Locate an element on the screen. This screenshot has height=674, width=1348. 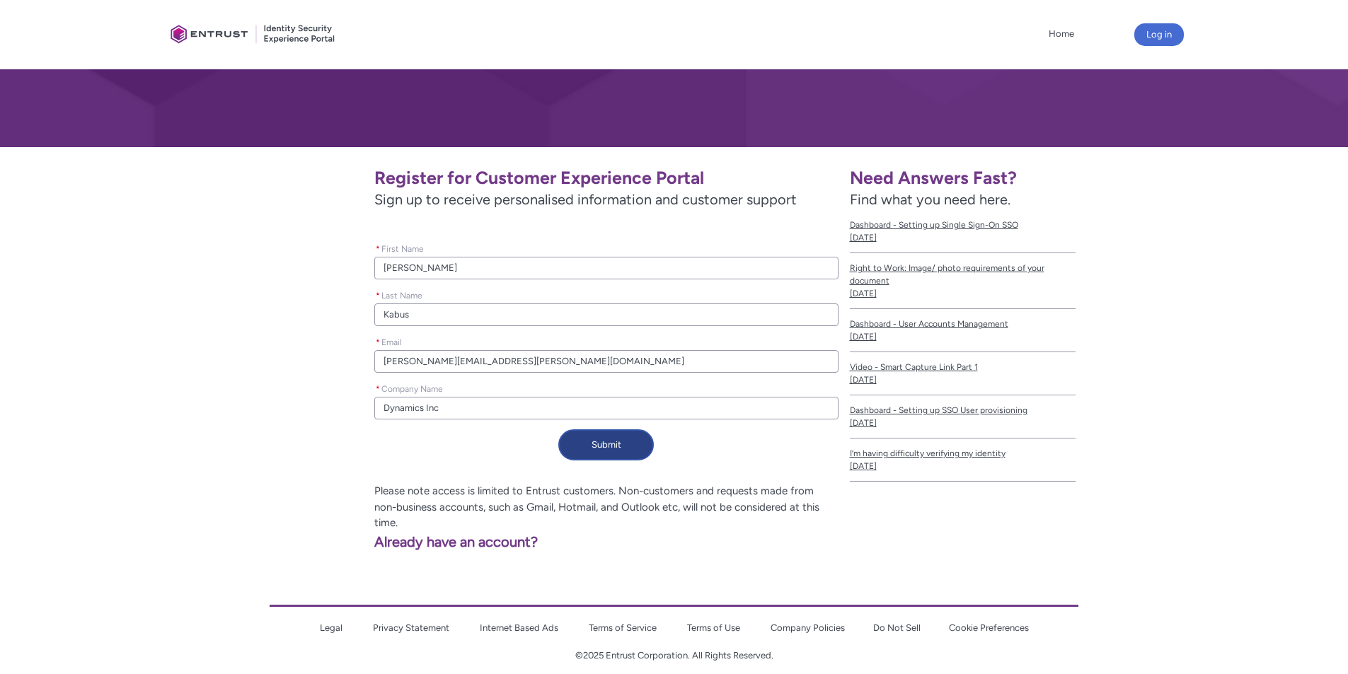
span: Dashboard - Setting up SSO User provisioning is located at coordinates (962, 410).